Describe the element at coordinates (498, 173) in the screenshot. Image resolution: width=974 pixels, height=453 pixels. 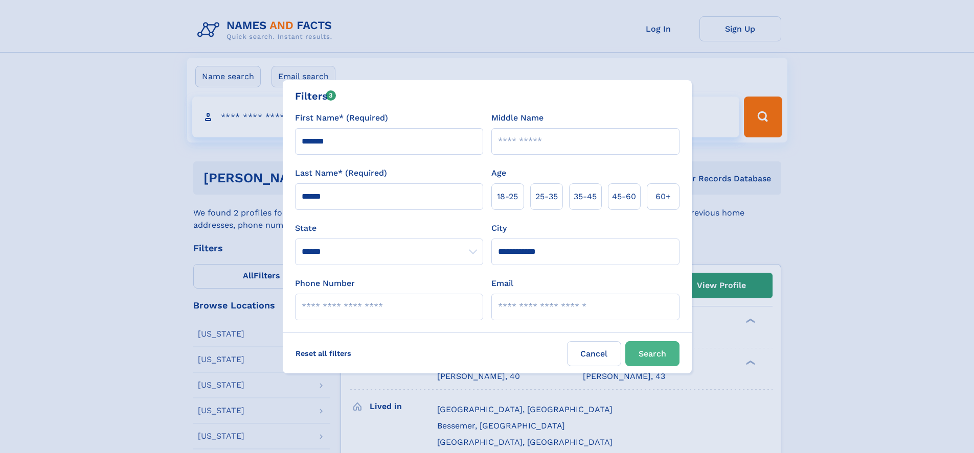
I see `label: Age` at that location.